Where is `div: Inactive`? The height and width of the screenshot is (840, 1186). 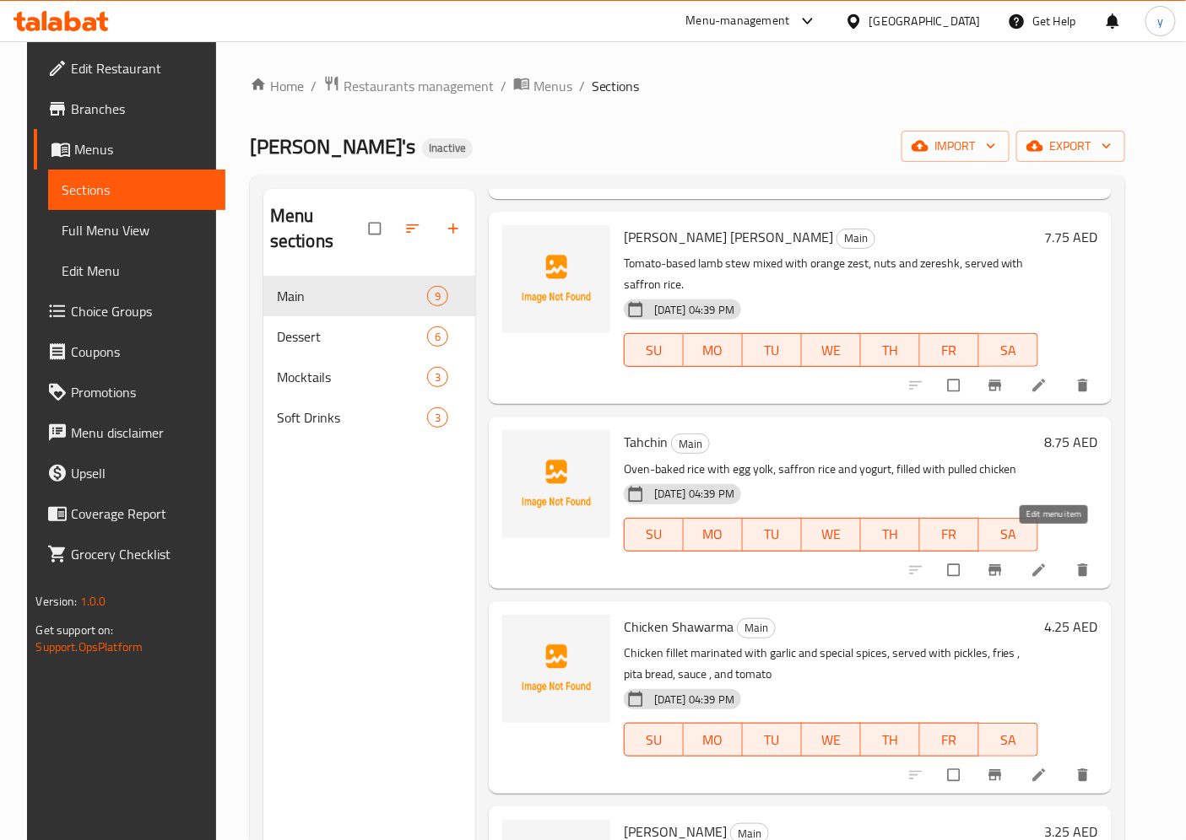
div: Inactive is located at coordinates (447, 149).